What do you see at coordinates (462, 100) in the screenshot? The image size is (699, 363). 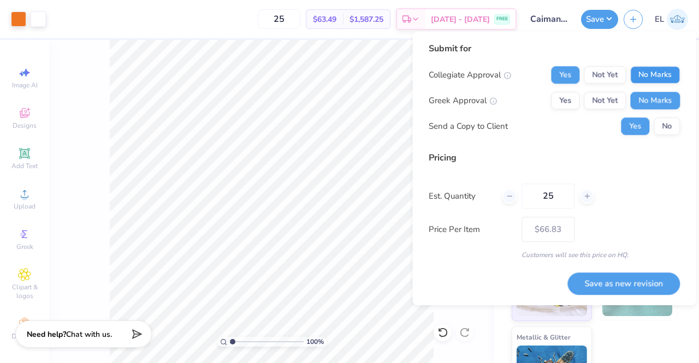 I see `div: Greek Approval` at bounding box center [462, 100].